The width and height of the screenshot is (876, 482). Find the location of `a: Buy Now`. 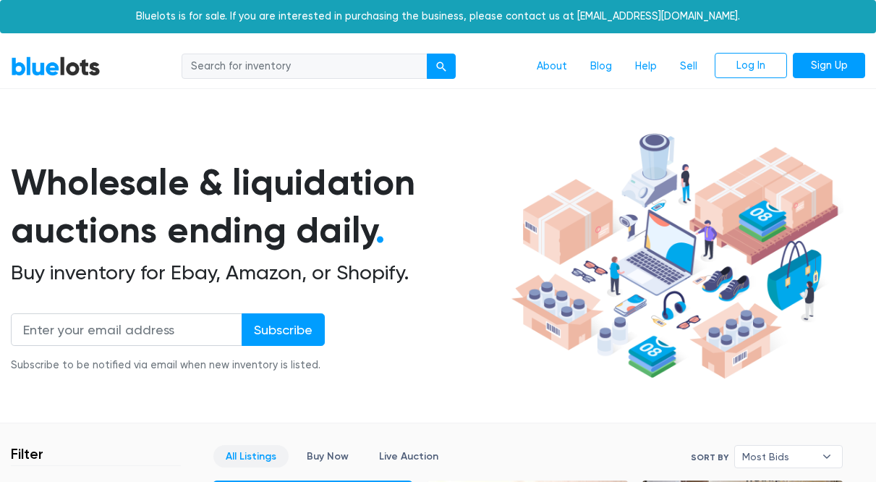

a: Buy Now is located at coordinates (328, 456).